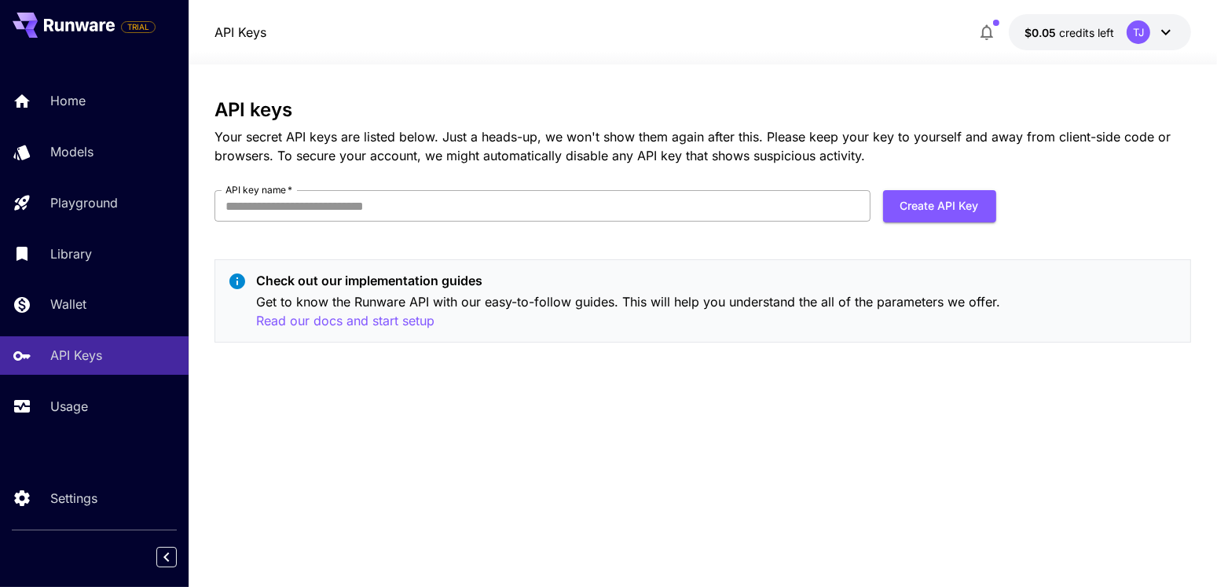 The width and height of the screenshot is (1217, 587). I want to click on p: Your secret API keys are listed below. Just a heads-up, we won't show them again after this. Plea..., so click(703, 146).